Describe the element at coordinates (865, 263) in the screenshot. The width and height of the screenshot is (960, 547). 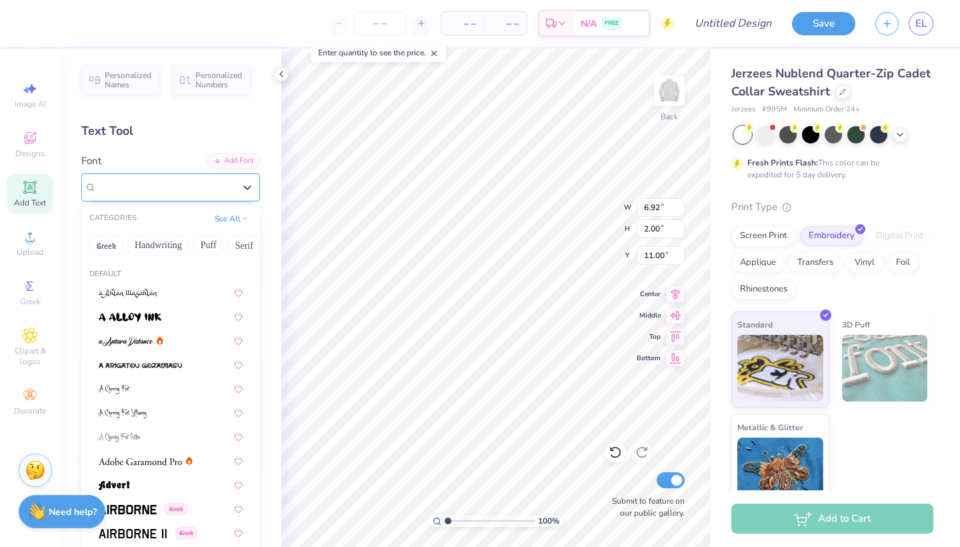
I see `div: Vinyl` at that location.